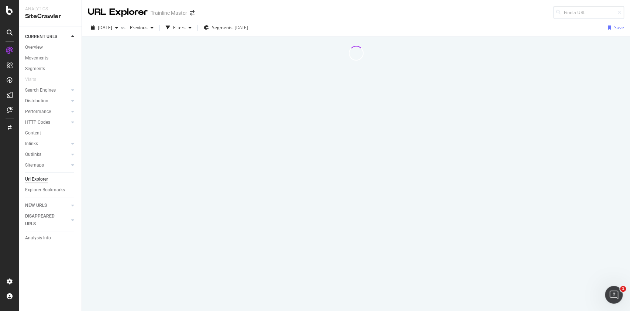 This screenshot has width=630, height=311. What do you see at coordinates (124, 27) in the screenshot?
I see `span: vs` at bounding box center [124, 27].